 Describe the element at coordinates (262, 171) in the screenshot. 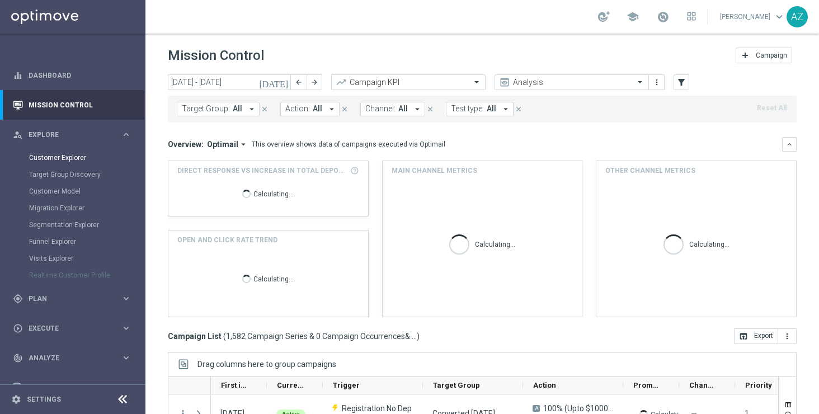

I see `span: Direct Response VS Increase In Total Deposit Amount` at that location.